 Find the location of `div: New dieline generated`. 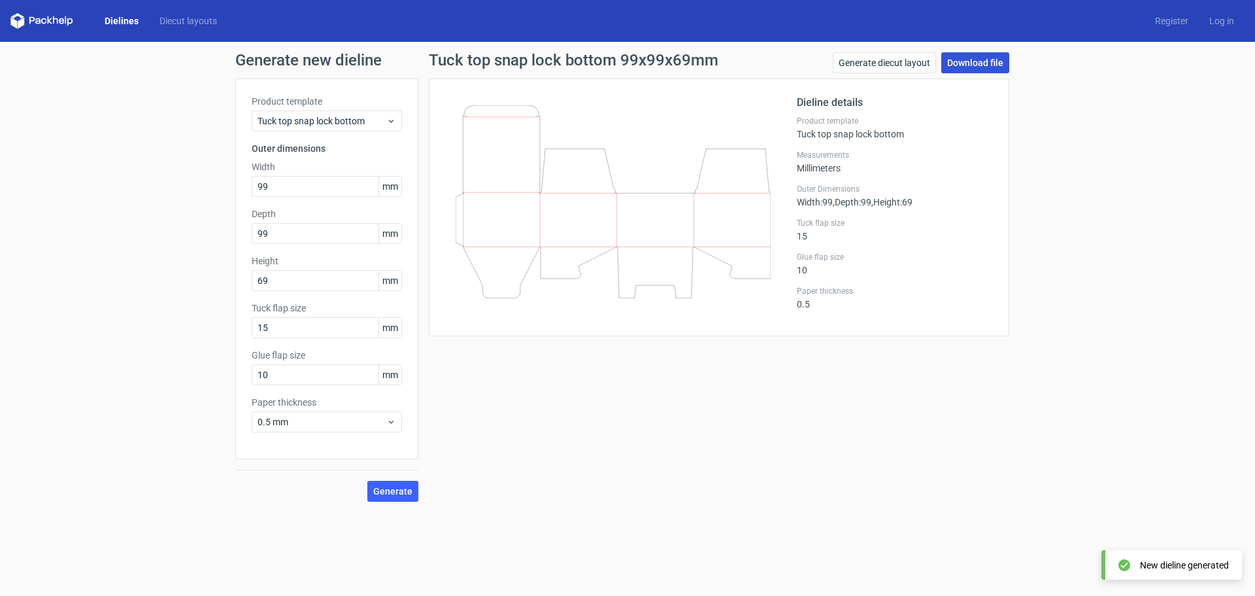

div: New dieline generated is located at coordinates (1185, 565).